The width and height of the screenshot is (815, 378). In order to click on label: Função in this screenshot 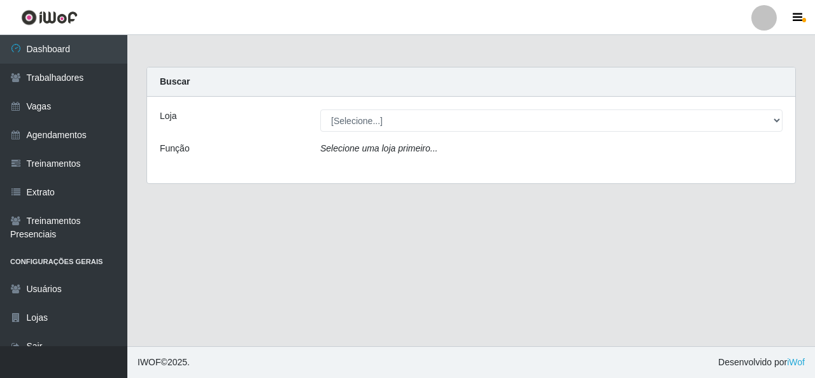, I will do `click(175, 148)`.